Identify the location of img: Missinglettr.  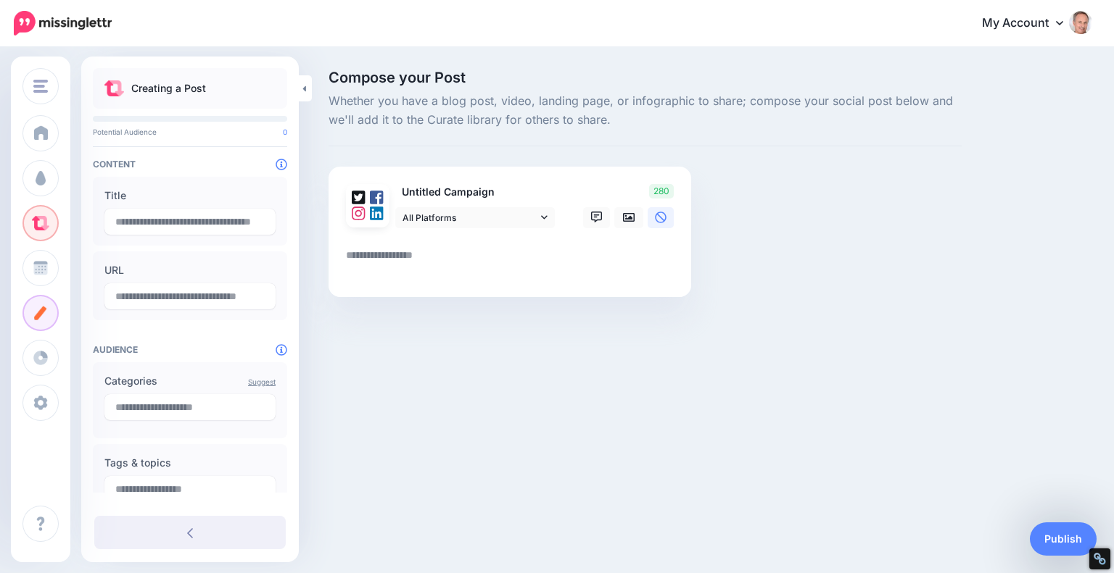
(62, 23).